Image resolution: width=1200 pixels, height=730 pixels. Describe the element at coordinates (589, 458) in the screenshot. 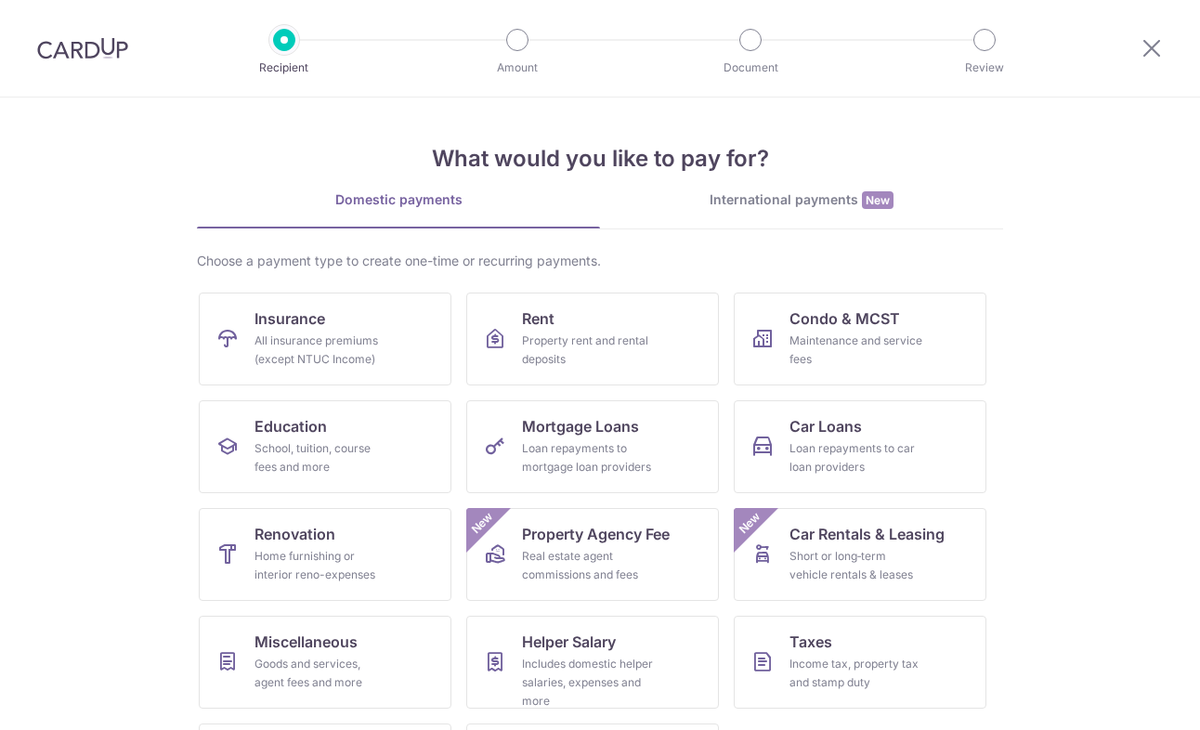

I see `div: Loan repayments to mortgage loan providers` at that location.